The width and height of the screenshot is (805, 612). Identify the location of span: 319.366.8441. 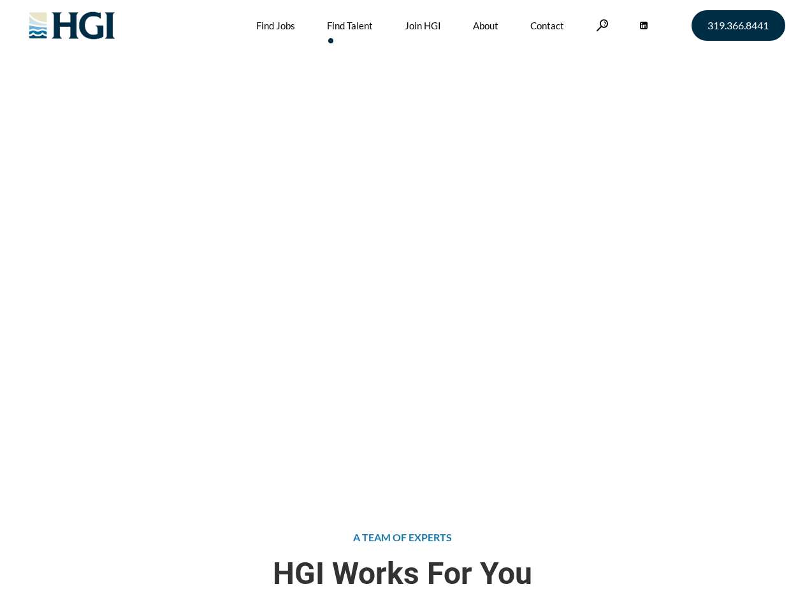
(739, 26).